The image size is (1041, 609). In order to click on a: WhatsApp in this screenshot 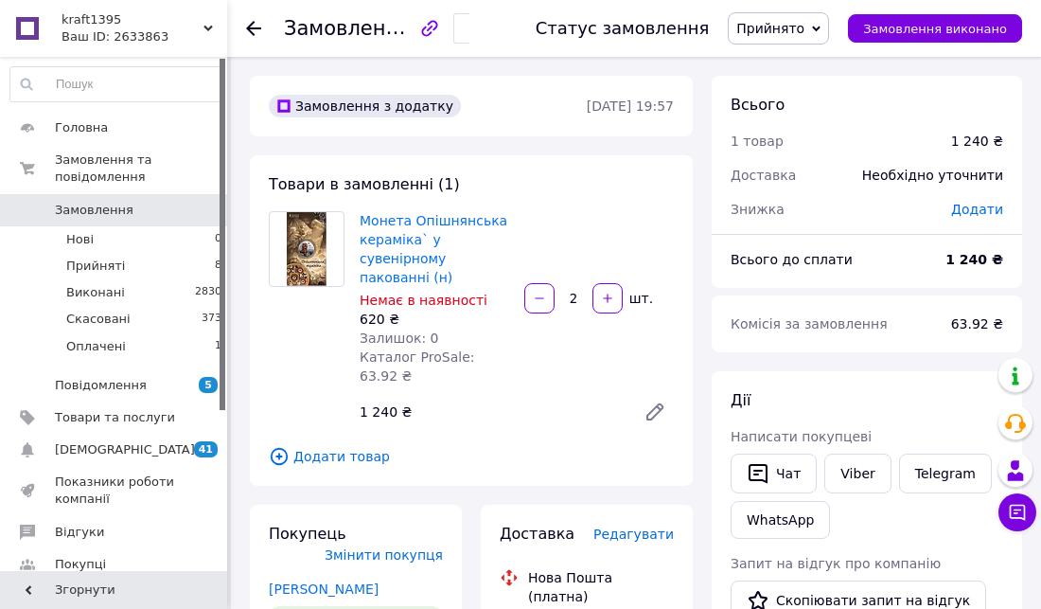, I will do `click(780, 520)`.